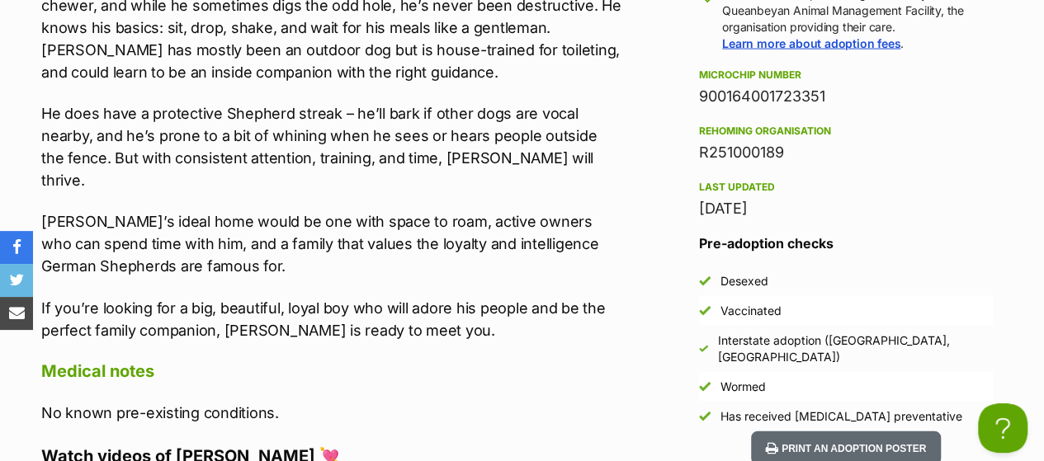 This screenshot has height=461, width=1044. What do you see at coordinates (846, 97) in the screenshot?
I see `div: 900164001723351` at bounding box center [846, 97].